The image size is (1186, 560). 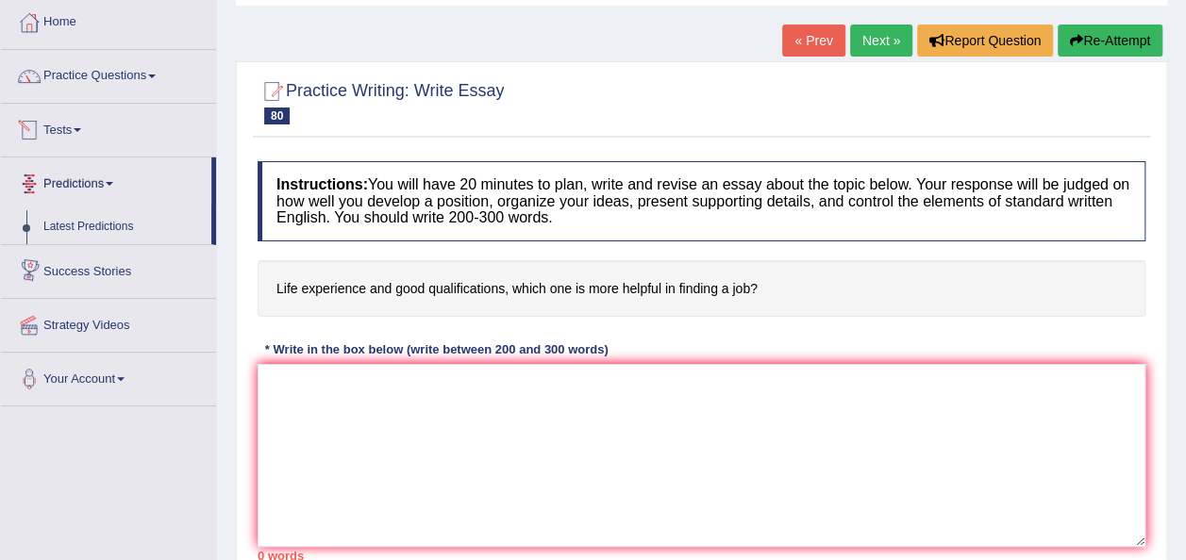 I want to click on h4: You will have 20 minutes to plan, write and revise an essay about the topic below. Your response ..., so click(x=701, y=201).